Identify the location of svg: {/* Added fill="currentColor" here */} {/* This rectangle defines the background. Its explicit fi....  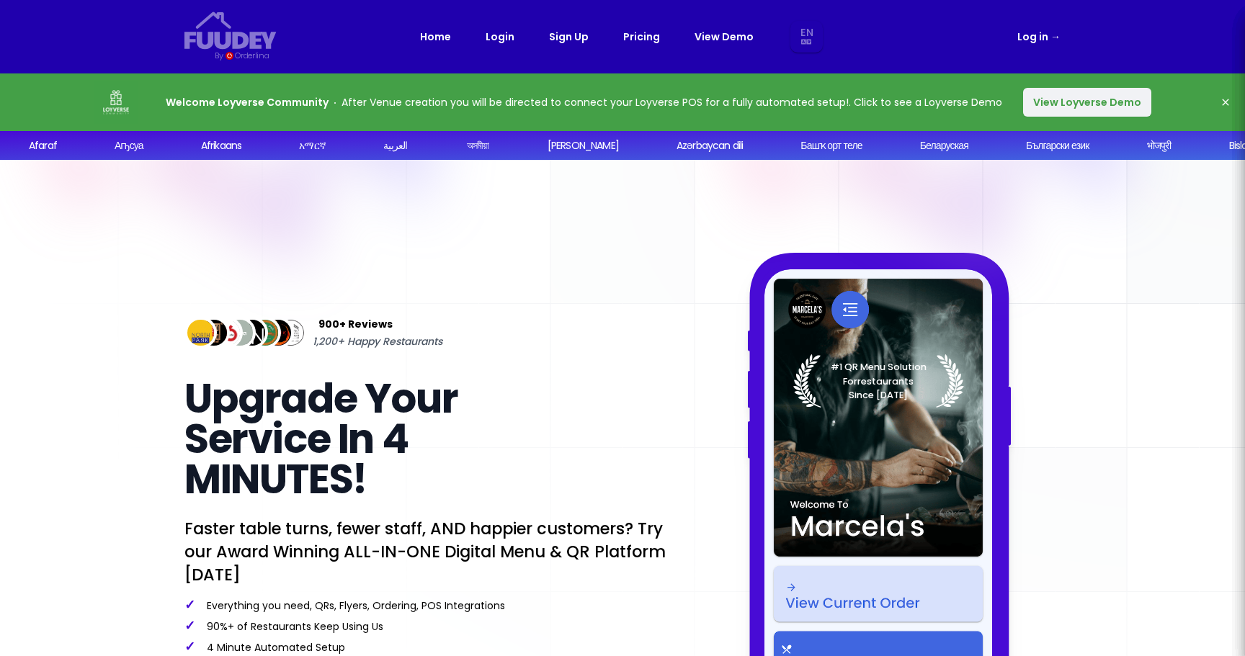
(230, 30).